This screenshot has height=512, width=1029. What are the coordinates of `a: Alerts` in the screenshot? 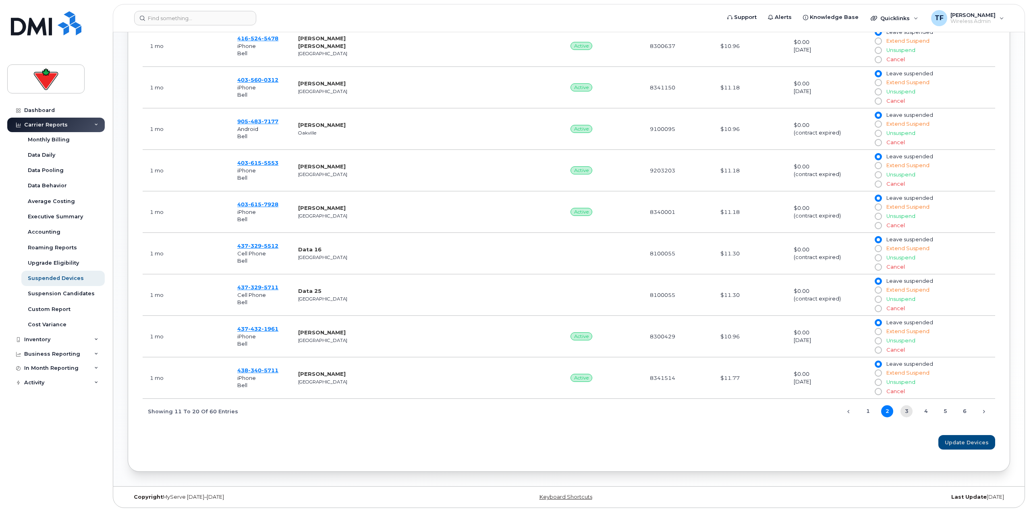 It's located at (780, 17).